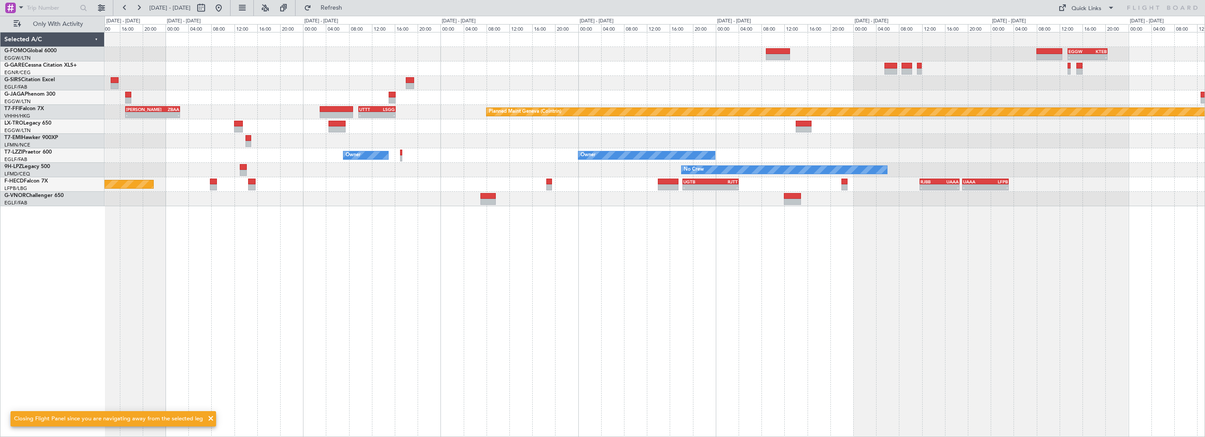 This screenshot has width=1205, height=437. Describe the element at coordinates (14, 65) in the screenshot. I see `span: G-GARE` at that location.